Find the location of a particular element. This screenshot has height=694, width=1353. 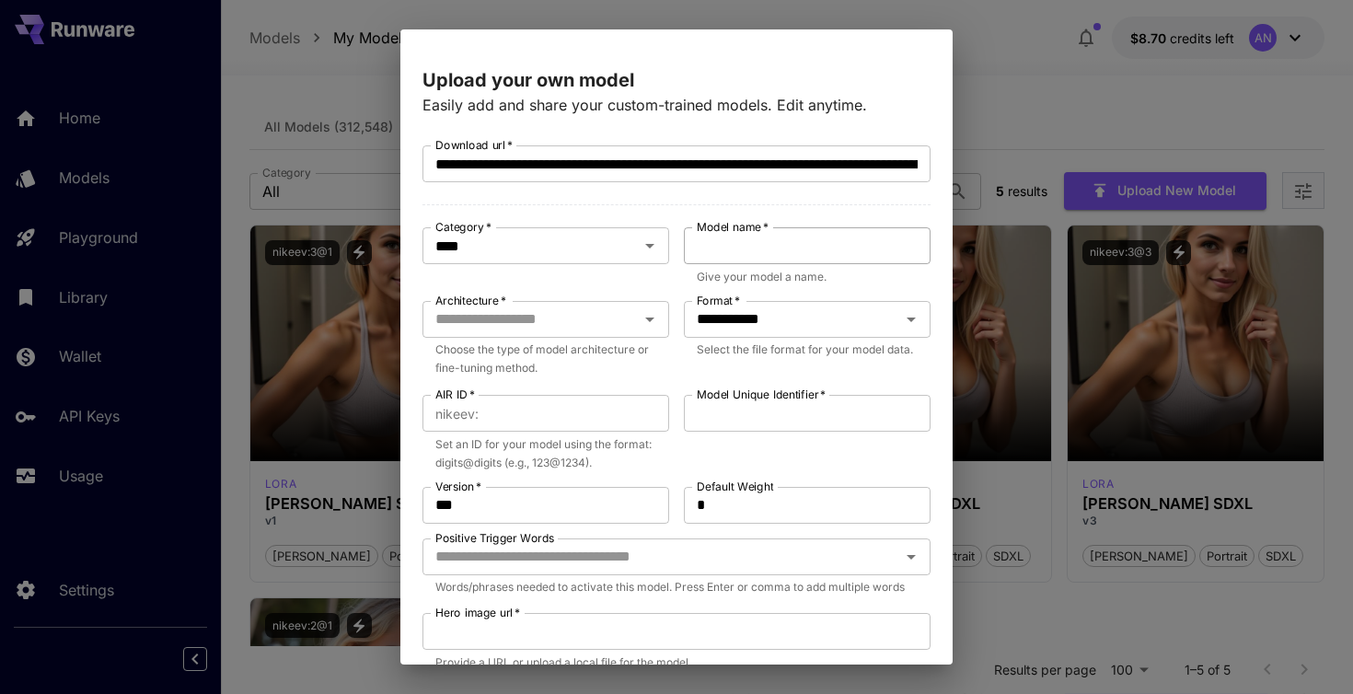

label: AIR ID is located at coordinates (455, 394).